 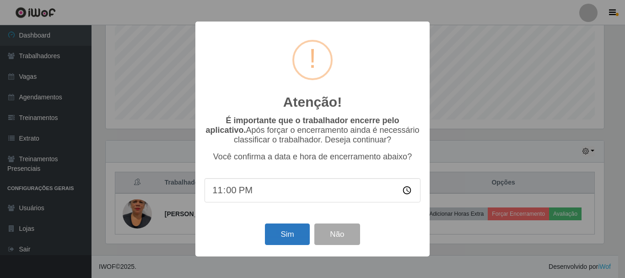 What do you see at coordinates (302, 125) in the screenshot?
I see `b: É importante que o trabalhador encerre pelo aplicativo.` at bounding box center [302, 125].